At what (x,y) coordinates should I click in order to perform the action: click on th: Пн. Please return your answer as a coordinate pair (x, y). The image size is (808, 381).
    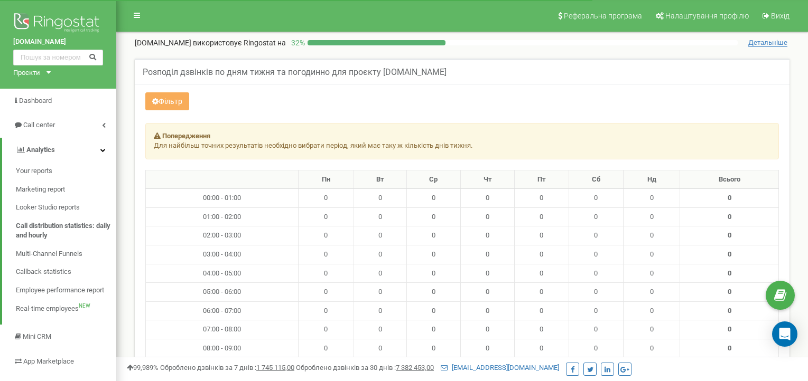
    Looking at the image, I should click on (326, 180).